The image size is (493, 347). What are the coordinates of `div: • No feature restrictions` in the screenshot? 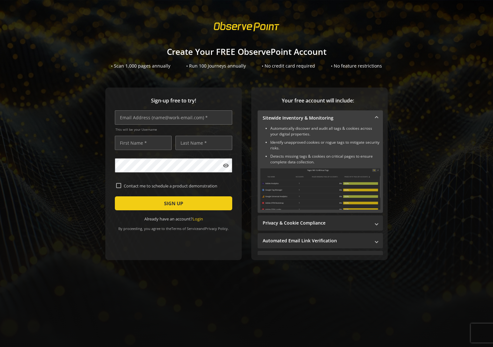 It's located at (356, 66).